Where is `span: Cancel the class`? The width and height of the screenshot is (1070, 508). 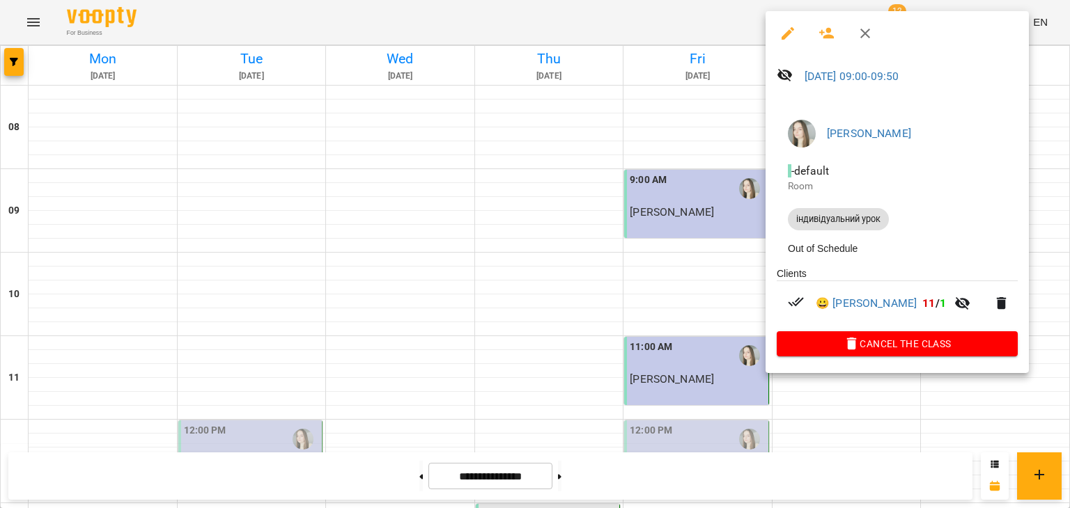 span: Cancel the class is located at coordinates (897, 344).